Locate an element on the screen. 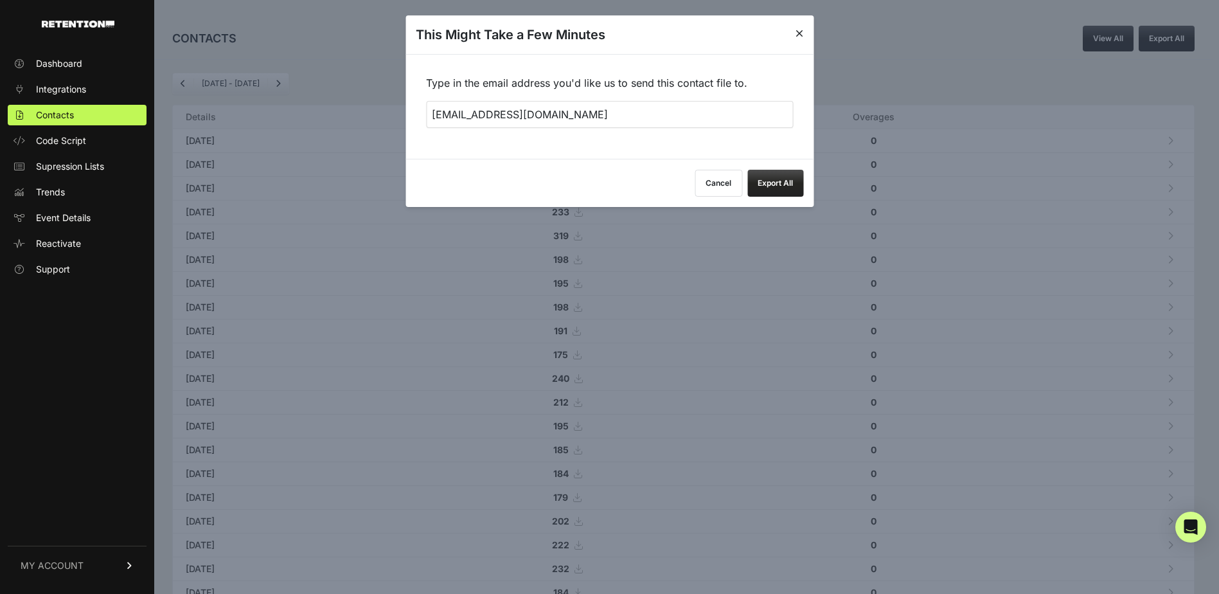 This screenshot has height=594, width=1219. span: Event Details is located at coordinates (63, 218).